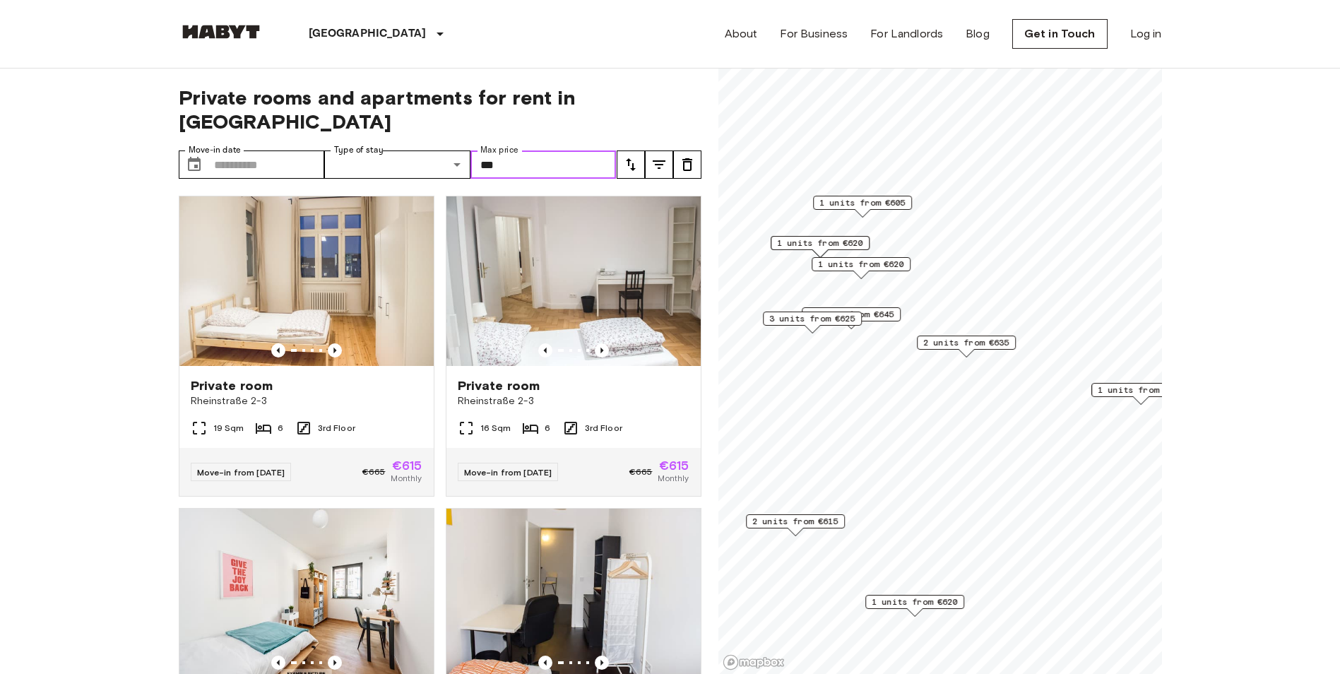  Describe the element at coordinates (1141, 390) in the screenshot. I see `span: 1 units from €645` at that location.